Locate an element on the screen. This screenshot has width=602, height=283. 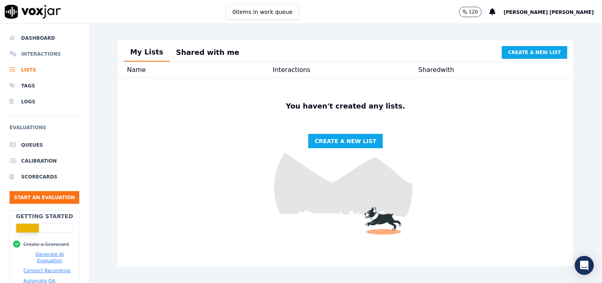
li: Interactions is located at coordinates (44, 54).